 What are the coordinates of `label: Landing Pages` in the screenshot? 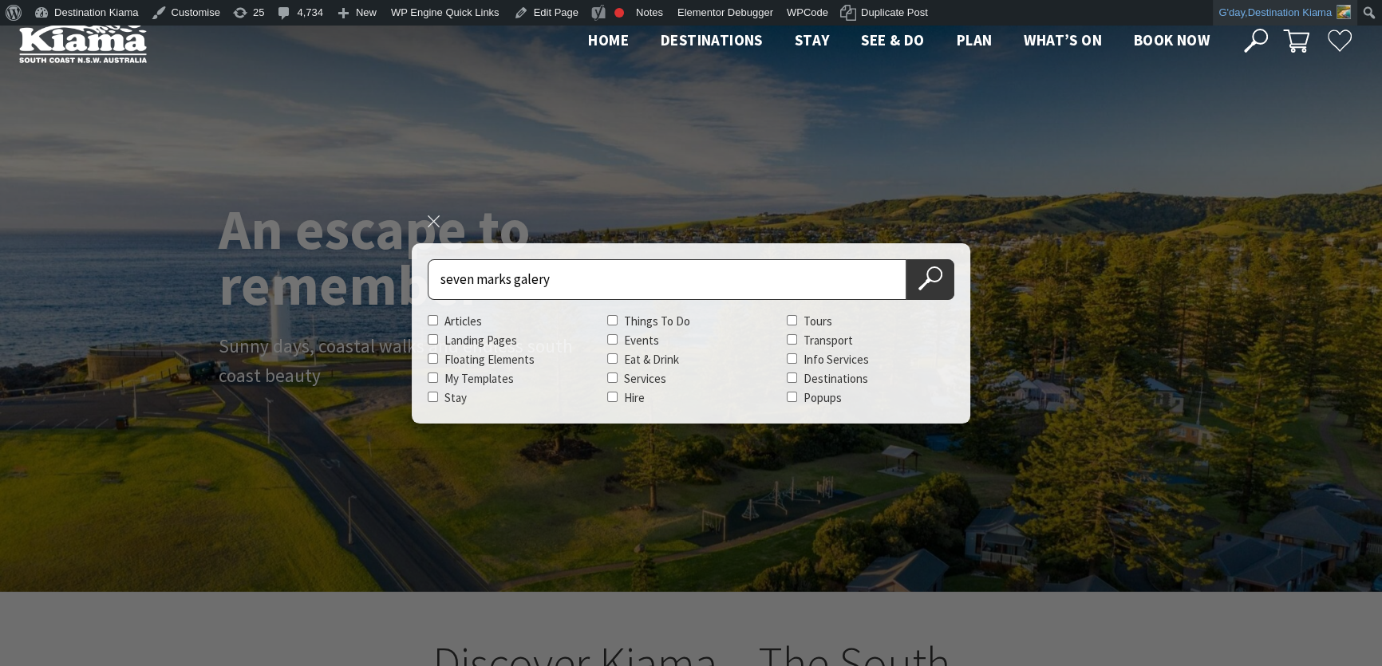 It's located at (480, 340).